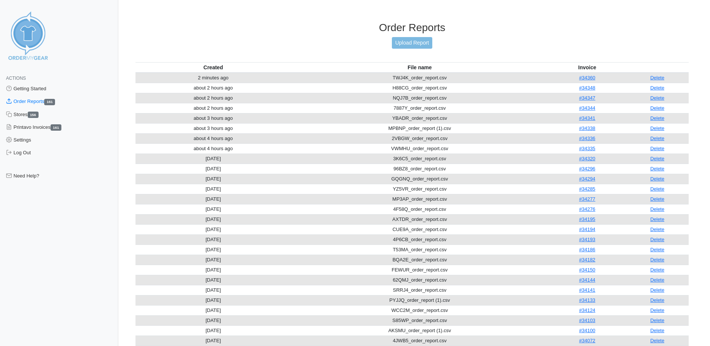 The width and height of the screenshot is (710, 346). Describe the element at coordinates (420, 118) in the screenshot. I see `td: YBADR_order_report.csv` at that location.